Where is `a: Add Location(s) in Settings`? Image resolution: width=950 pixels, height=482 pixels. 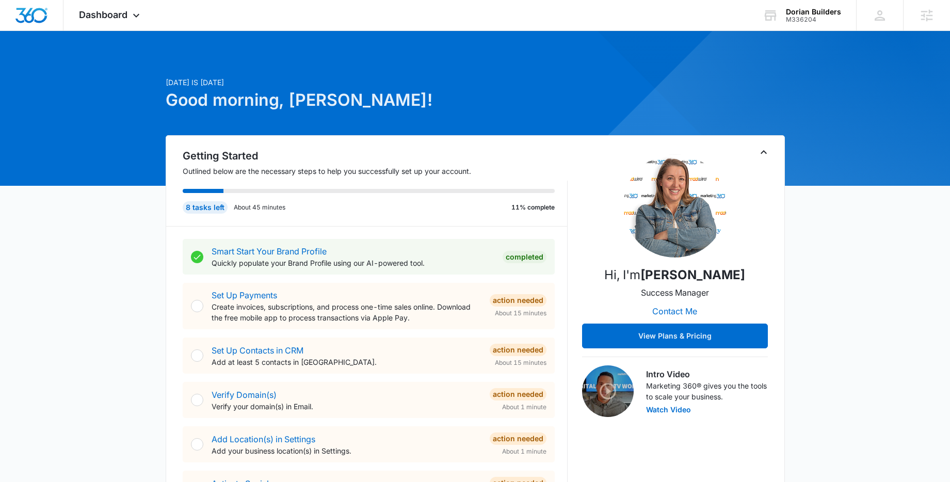 a: Add Location(s) in Settings is located at coordinates (263, 439).